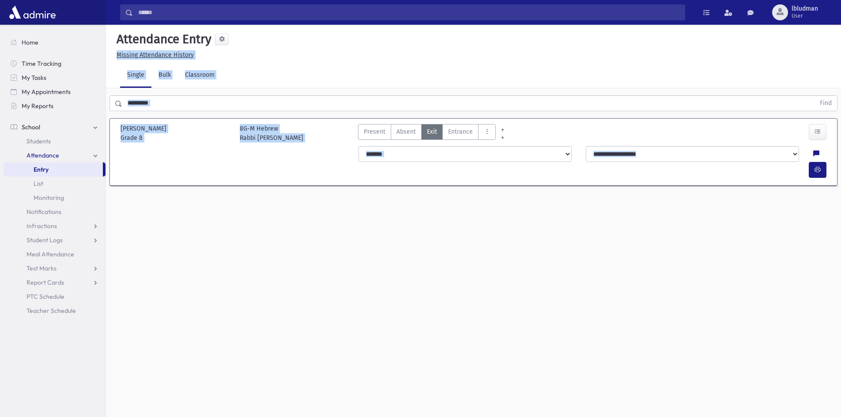 The image size is (841, 417). What do you see at coordinates (46, 92) in the screenshot?
I see `span: My Appointments` at bounding box center [46, 92].